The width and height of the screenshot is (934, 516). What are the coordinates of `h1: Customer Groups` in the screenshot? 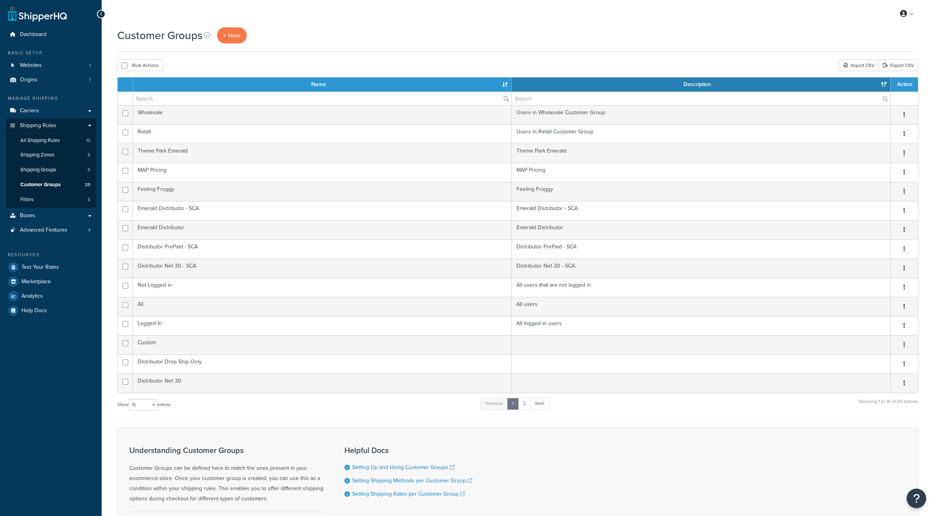 It's located at (160, 35).